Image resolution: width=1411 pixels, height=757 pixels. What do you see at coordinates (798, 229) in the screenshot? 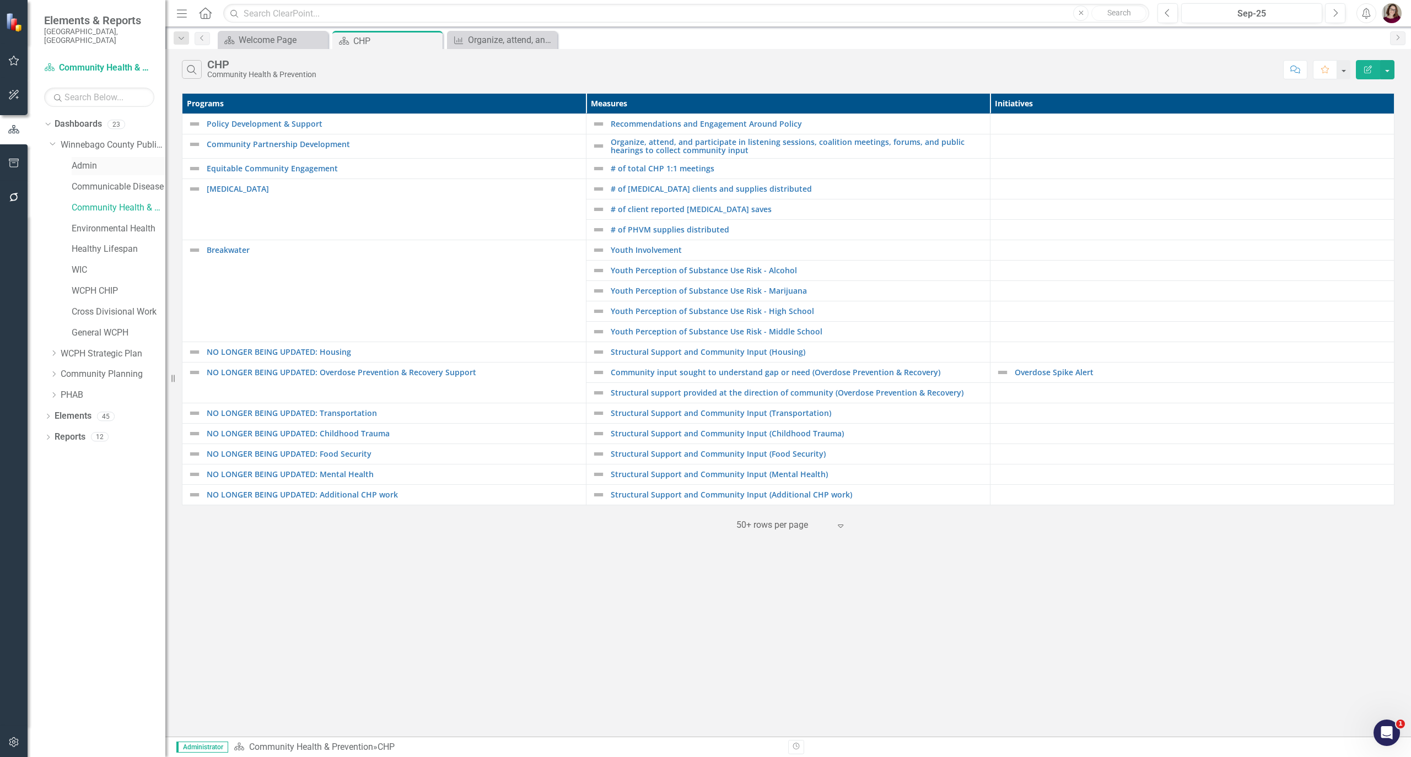
I see `a: # of PHVM supplies distributed` at bounding box center [798, 229].